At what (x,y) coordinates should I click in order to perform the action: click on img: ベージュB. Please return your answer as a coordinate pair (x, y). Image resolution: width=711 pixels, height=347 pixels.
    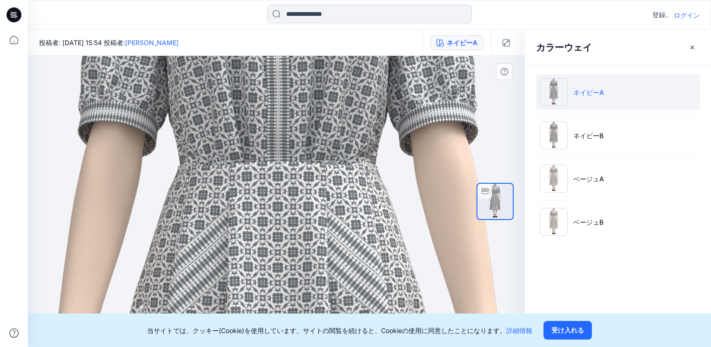
    Looking at the image, I should click on (554, 222).